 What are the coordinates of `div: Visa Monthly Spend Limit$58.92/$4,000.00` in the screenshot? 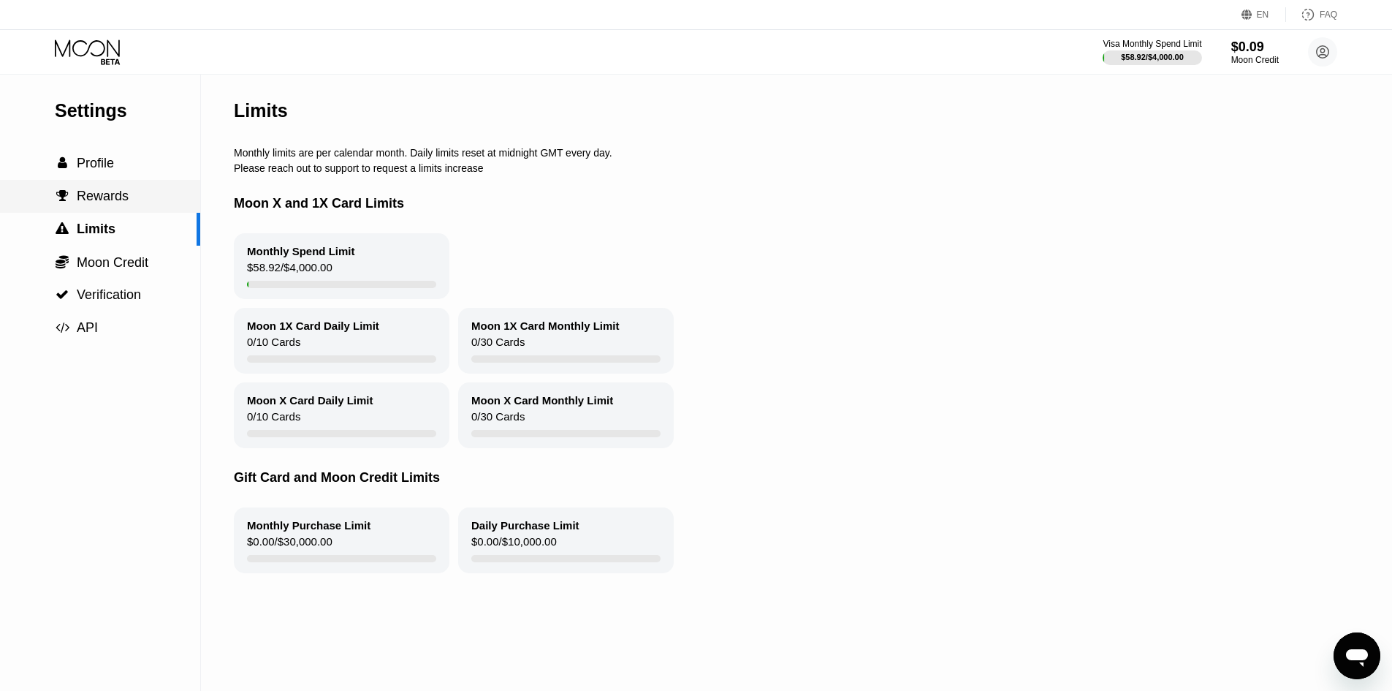 It's located at (1152, 52).